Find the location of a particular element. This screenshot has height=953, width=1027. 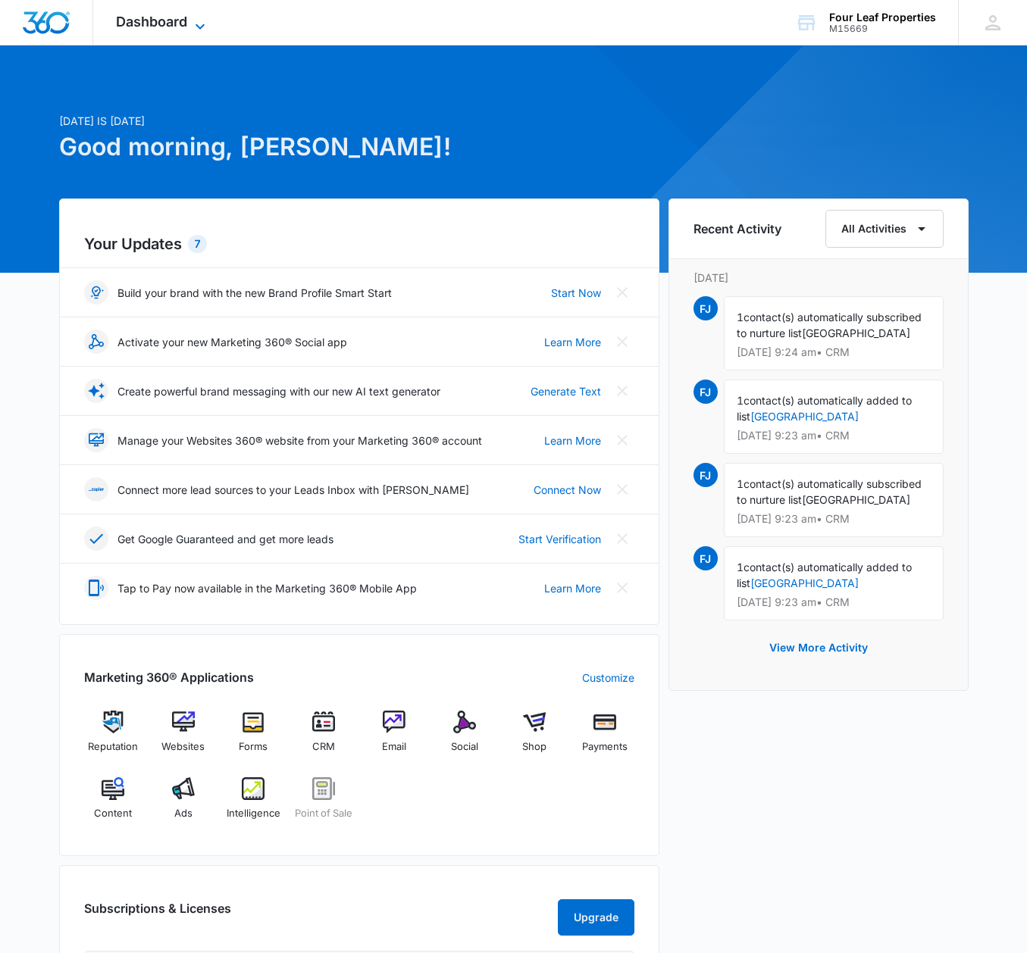

p: Activate your new Marketing 360® Social app is located at coordinates (232, 342).